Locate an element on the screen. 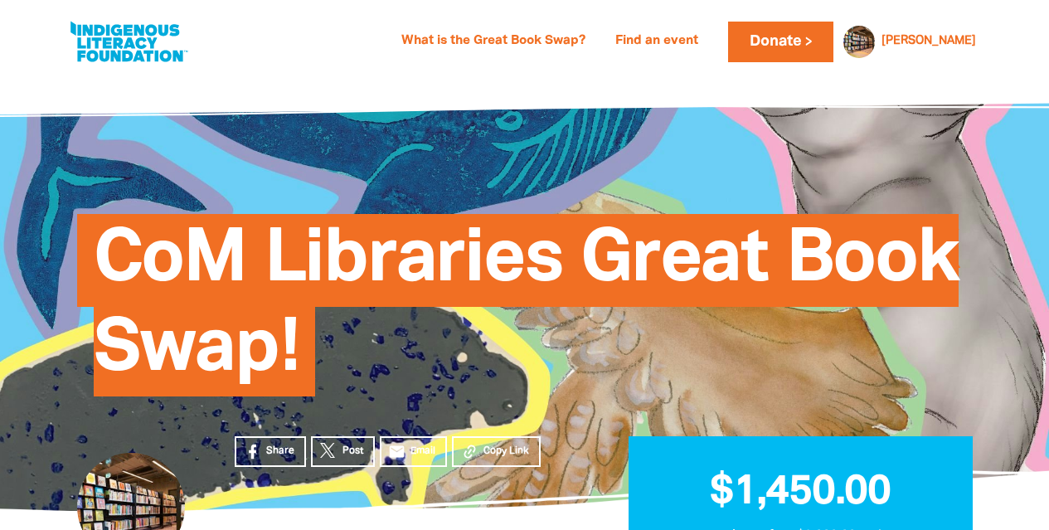 The width and height of the screenshot is (1049, 530). span: CoM Libraries Great Book Swap! is located at coordinates (526, 311).